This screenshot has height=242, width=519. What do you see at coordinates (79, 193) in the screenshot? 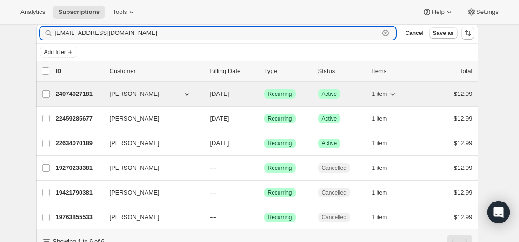
I see `p: 19421790381` at bounding box center [79, 193].